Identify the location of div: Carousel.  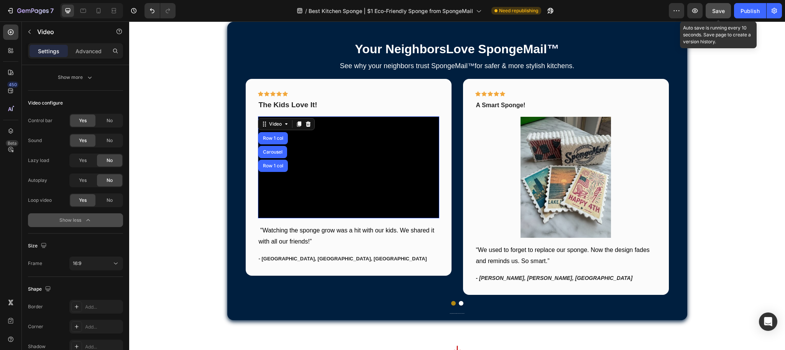
(143, 131).